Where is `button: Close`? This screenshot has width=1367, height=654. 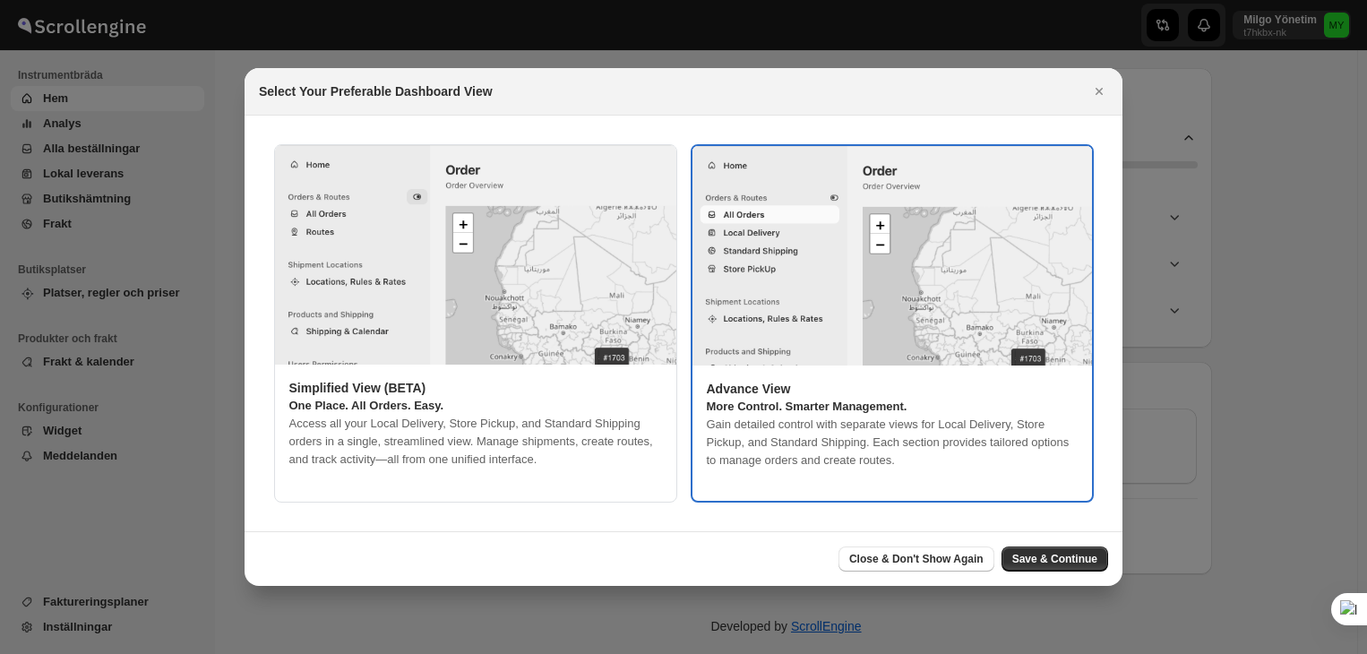 button: Close is located at coordinates (1099, 91).